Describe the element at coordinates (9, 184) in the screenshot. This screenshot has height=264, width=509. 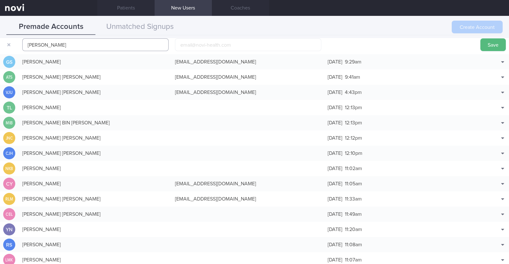
I see `div: CY` at that location.